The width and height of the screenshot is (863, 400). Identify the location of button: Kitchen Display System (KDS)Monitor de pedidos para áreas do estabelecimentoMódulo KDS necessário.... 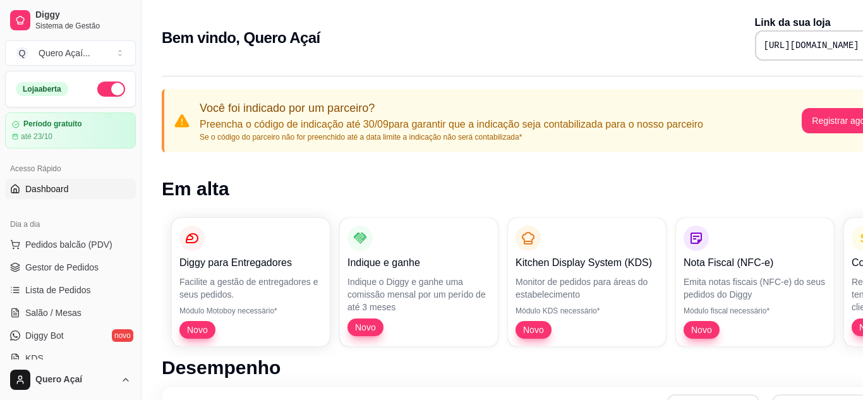
(587, 282).